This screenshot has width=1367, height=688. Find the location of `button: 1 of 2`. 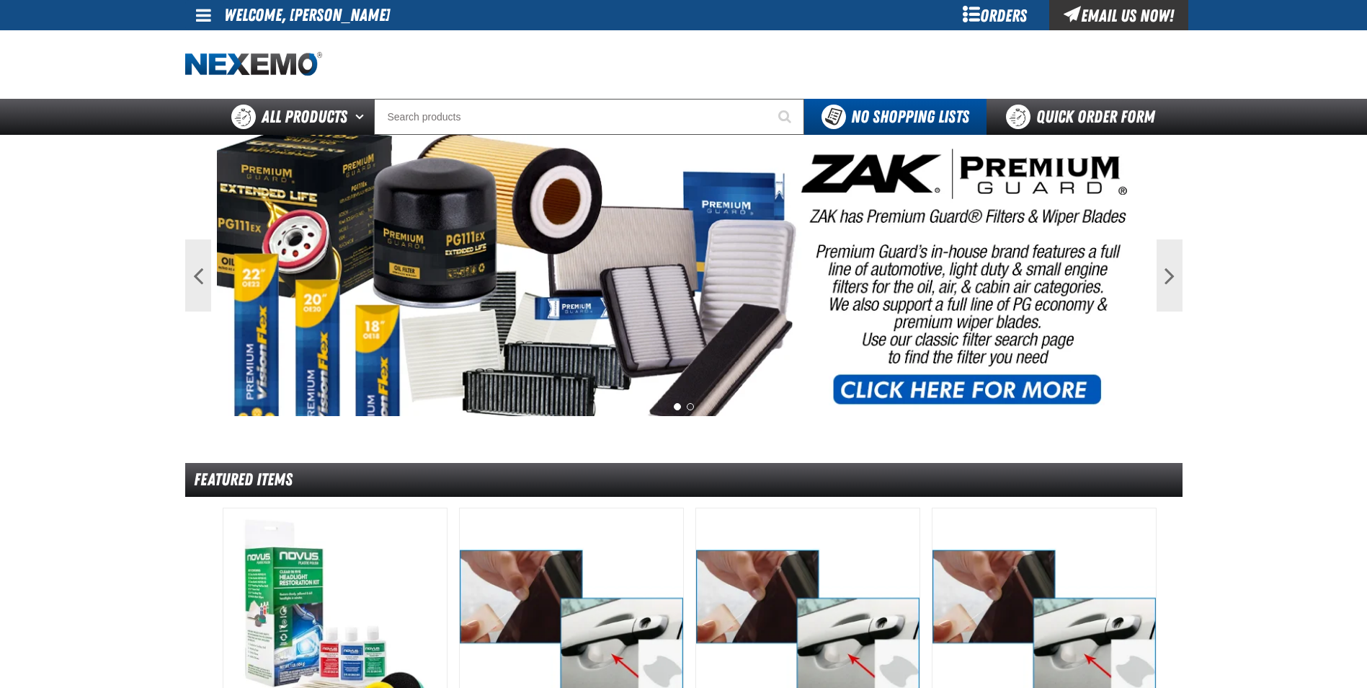

button: 1 of 2 is located at coordinates (678, 407).